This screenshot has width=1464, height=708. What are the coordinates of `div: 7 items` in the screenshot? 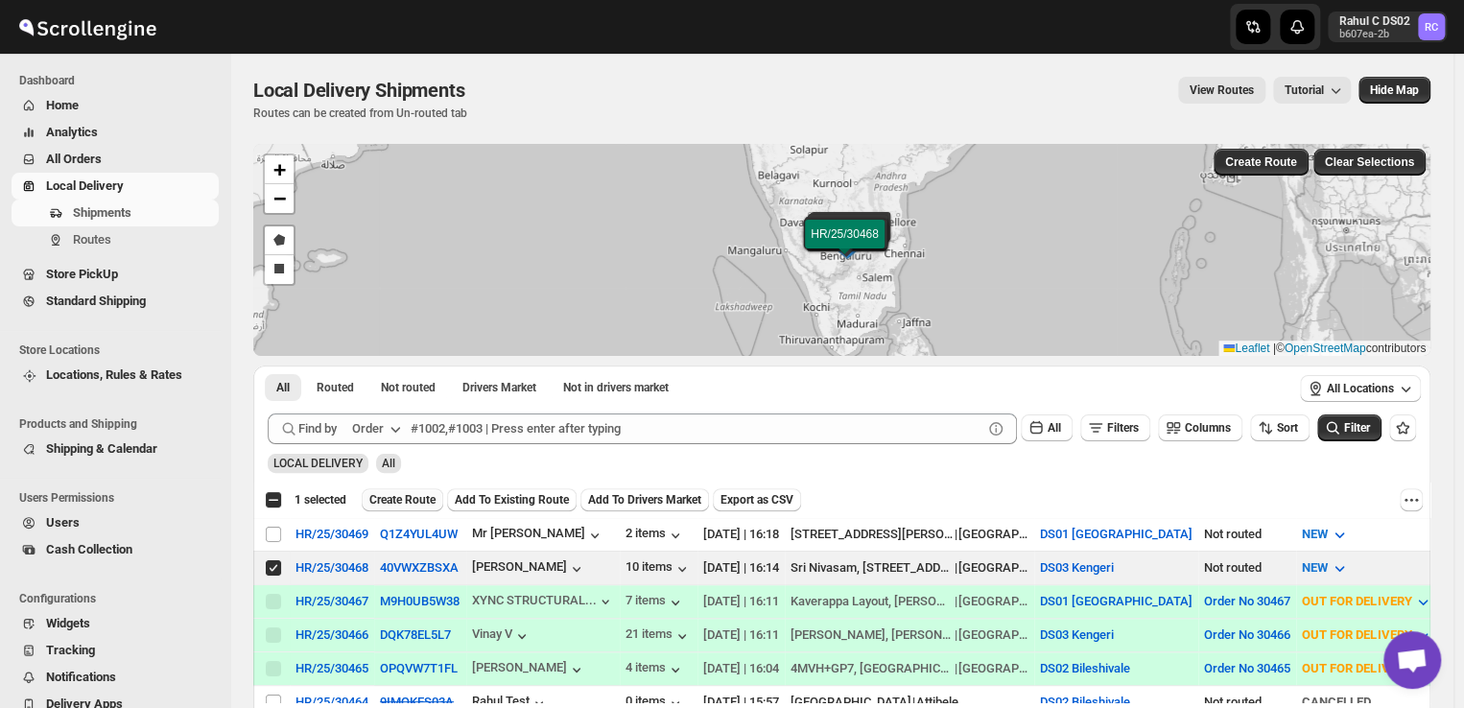 It's located at (655, 603).